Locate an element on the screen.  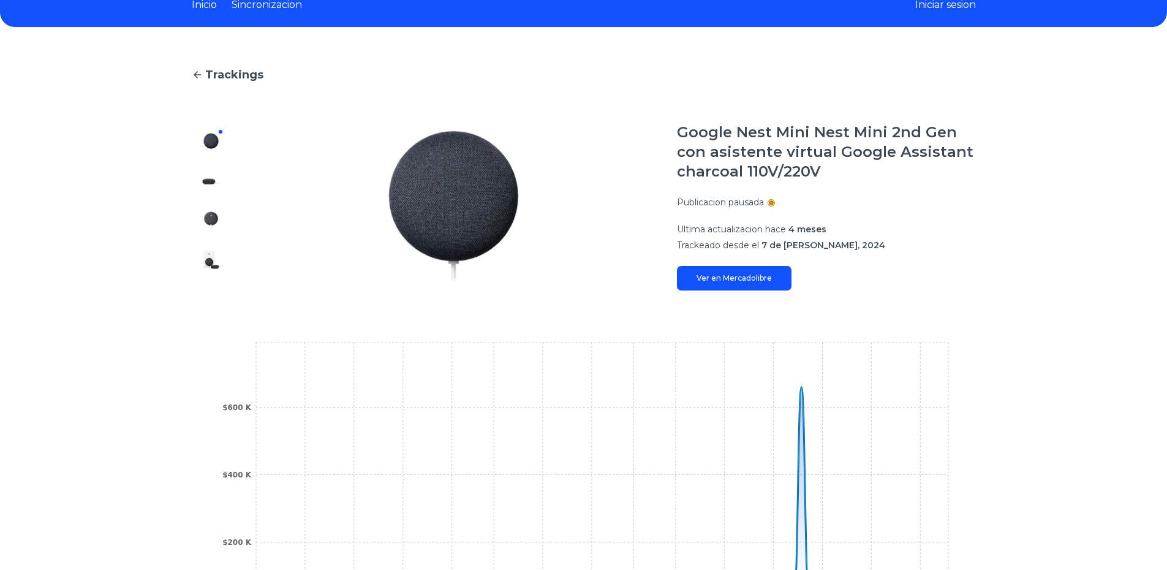
span: Ultima actualizacion hace is located at coordinates (732, 229).